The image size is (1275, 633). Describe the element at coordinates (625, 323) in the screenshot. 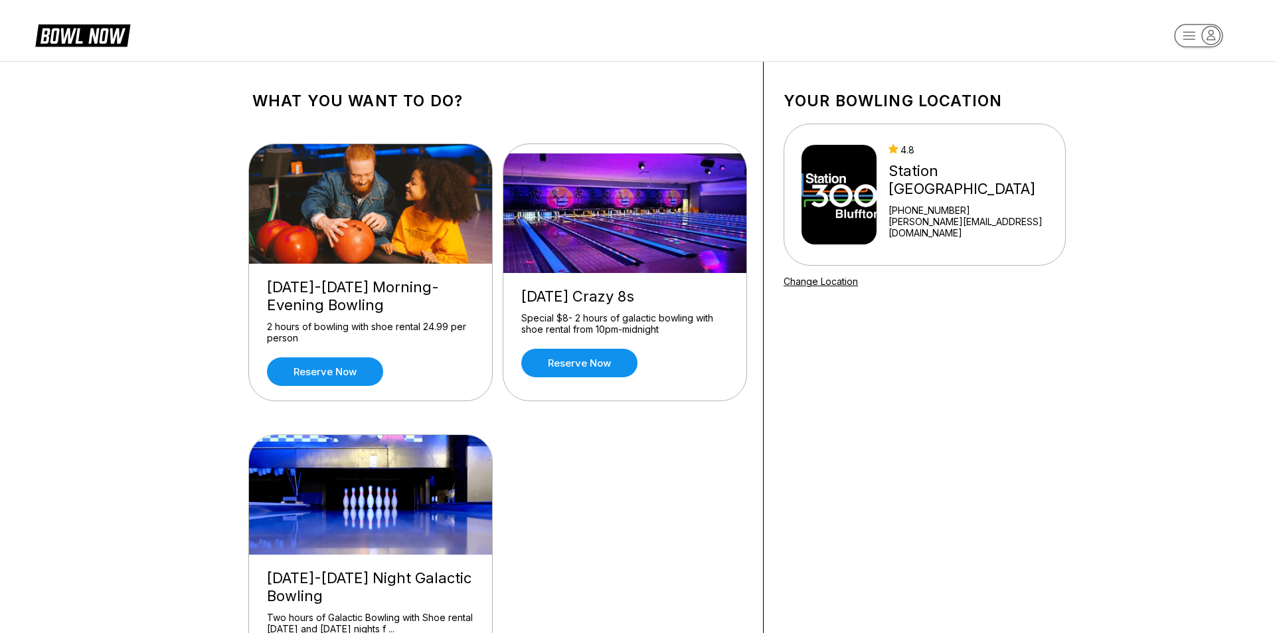

I see `div: Special $8- 2 hours of galactic bowling with shoe rental from 10pm-midnight` at that location.